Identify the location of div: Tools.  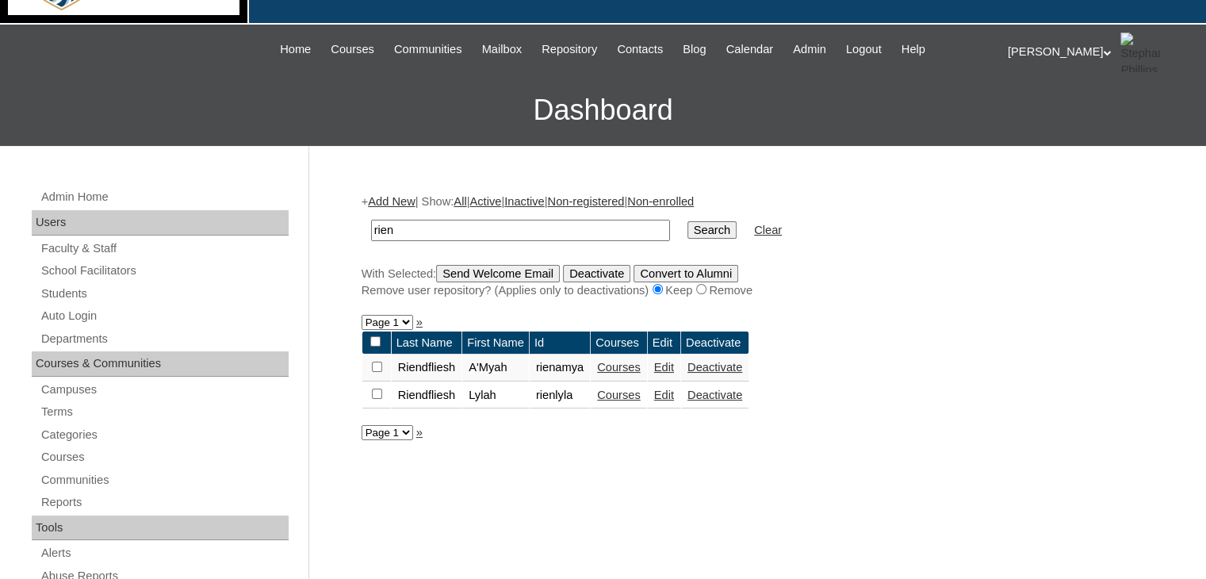
(160, 528).